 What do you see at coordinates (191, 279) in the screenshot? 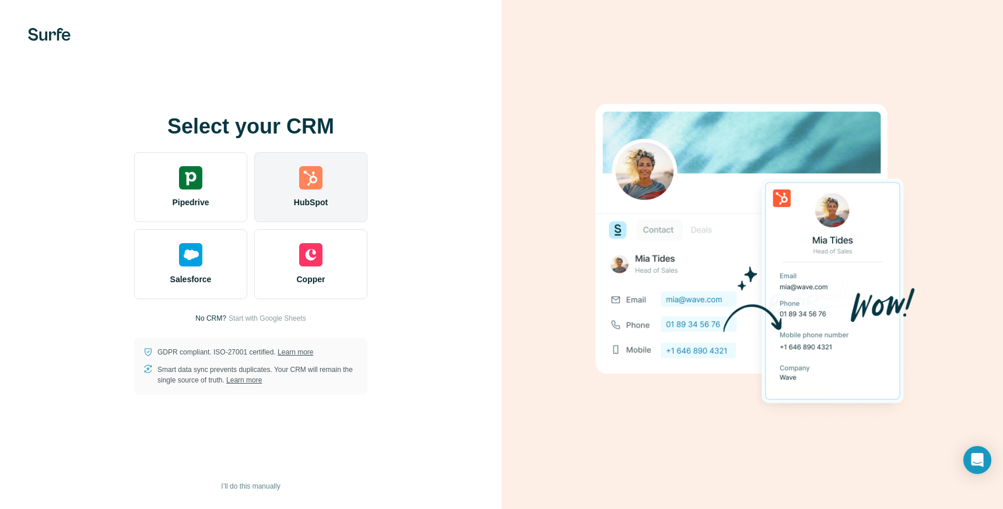
I see `span: Salesforce` at bounding box center [191, 279].